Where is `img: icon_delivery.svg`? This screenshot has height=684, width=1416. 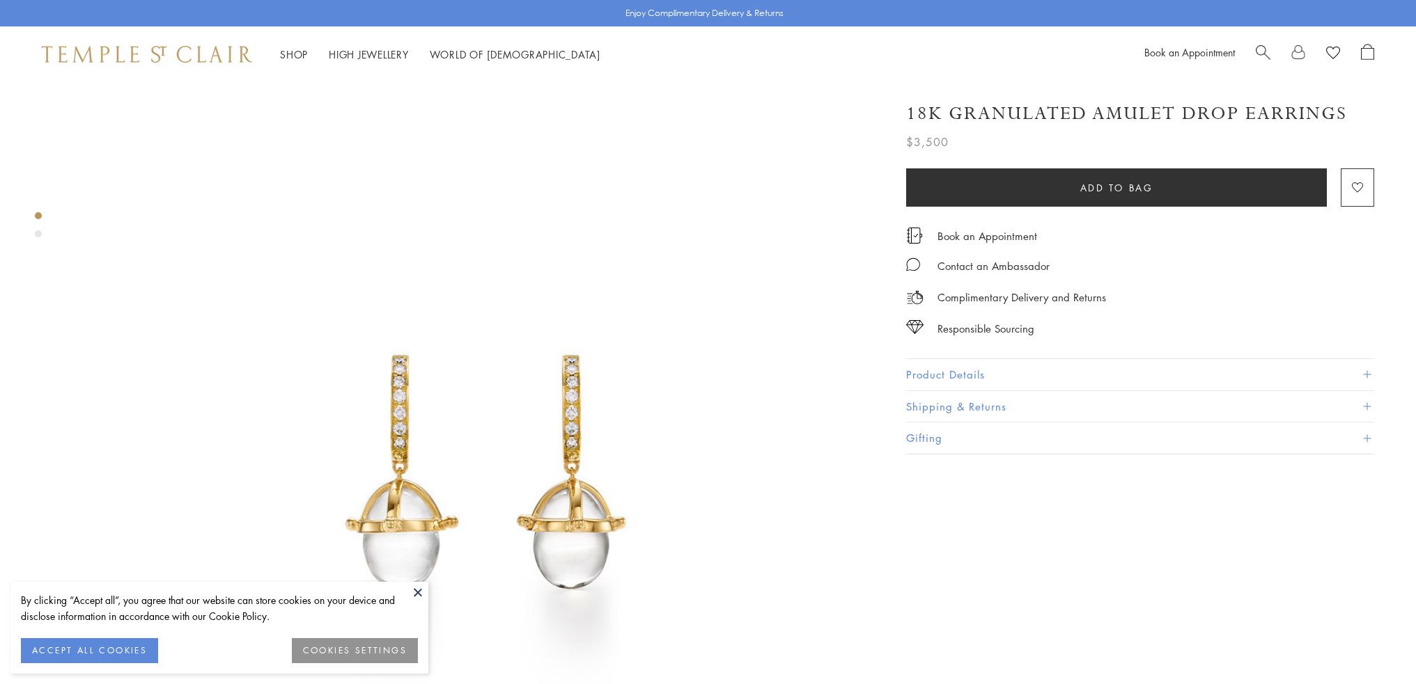 img: icon_delivery.svg is located at coordinates (914, 297).